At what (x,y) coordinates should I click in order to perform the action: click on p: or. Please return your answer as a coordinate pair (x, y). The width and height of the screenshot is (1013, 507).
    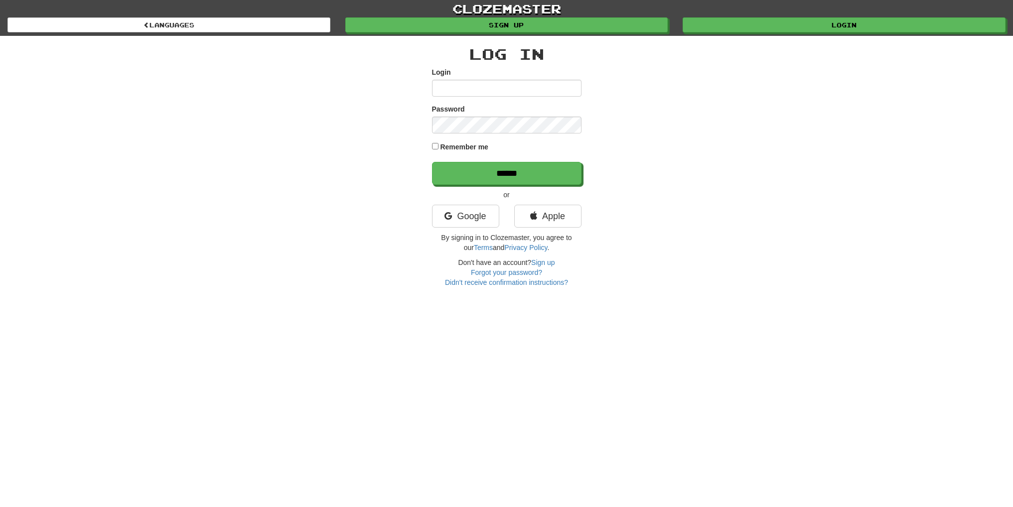
    Looking at the image, I should click on (507, 195).